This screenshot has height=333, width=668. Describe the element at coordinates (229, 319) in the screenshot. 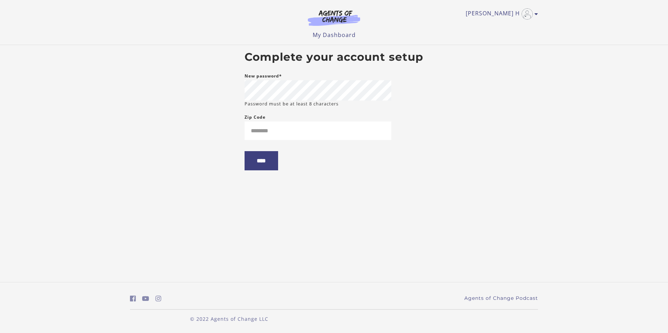

I see `p: © 2022 Agents of Change LLC` at that location.